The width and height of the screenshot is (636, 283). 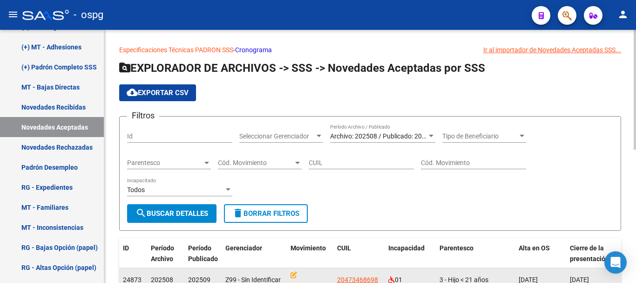 I want to click on datatable-header-cell: Incapacidad, so click(x=410, y=253).